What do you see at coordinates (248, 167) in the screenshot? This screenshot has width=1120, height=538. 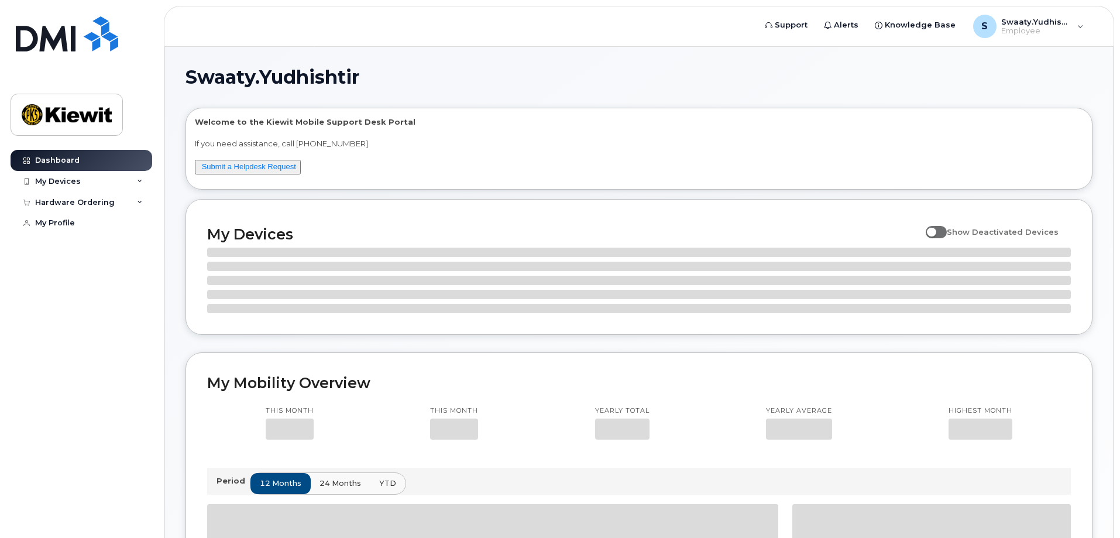 I see `button: Submit a Helpdesk Request` at bounding box center [248, 167].